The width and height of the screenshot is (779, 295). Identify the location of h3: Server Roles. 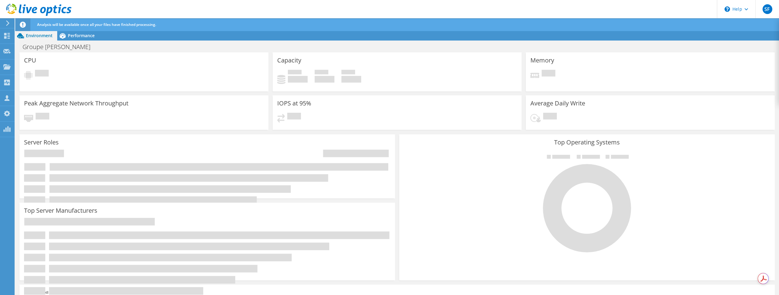
(41, 142).